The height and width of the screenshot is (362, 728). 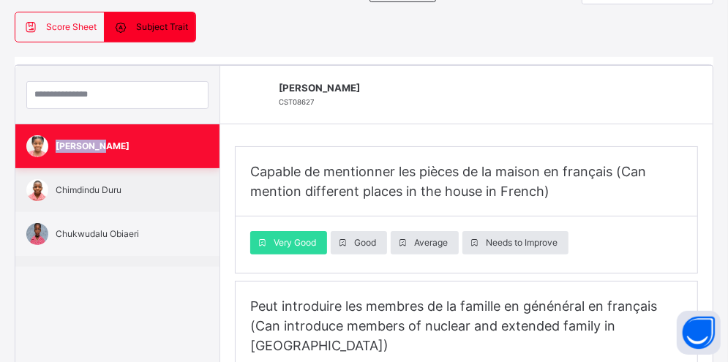 What do you see at coordinates (365, 243) in the screenshot?
I see `span: Good` at bounding box center [365, 243].